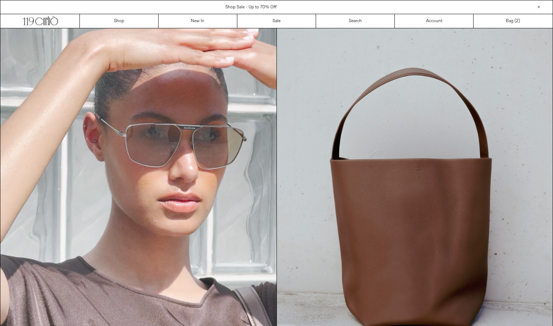 This screenshot has width=553, height=326. What do you see at coordinates (355, 21) in the screenshot?
I see `a: Search` at bounding box center [355, 21].